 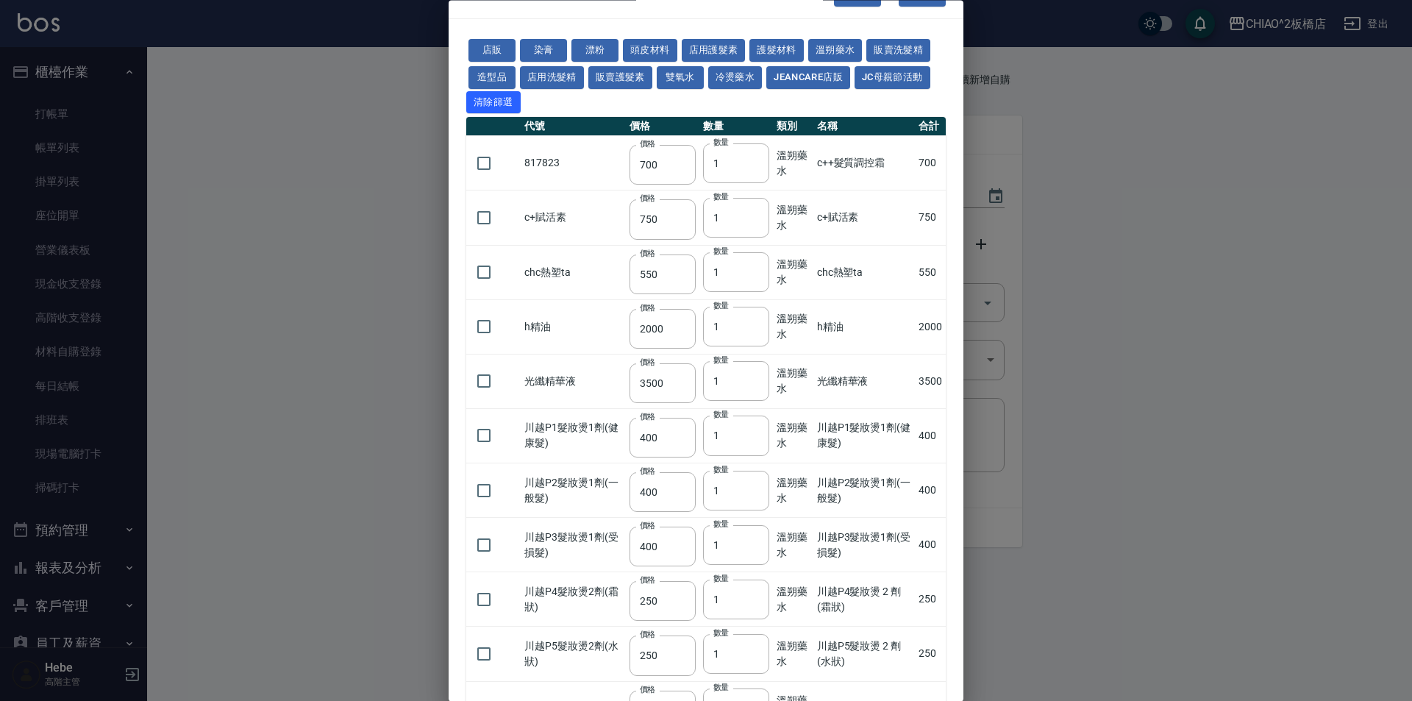 What do you see at coordinates (573, 654) in the screenshot?
I see `td: 川越P5髮妝燙2劑(水狀)` at bounding box center [573, 654].